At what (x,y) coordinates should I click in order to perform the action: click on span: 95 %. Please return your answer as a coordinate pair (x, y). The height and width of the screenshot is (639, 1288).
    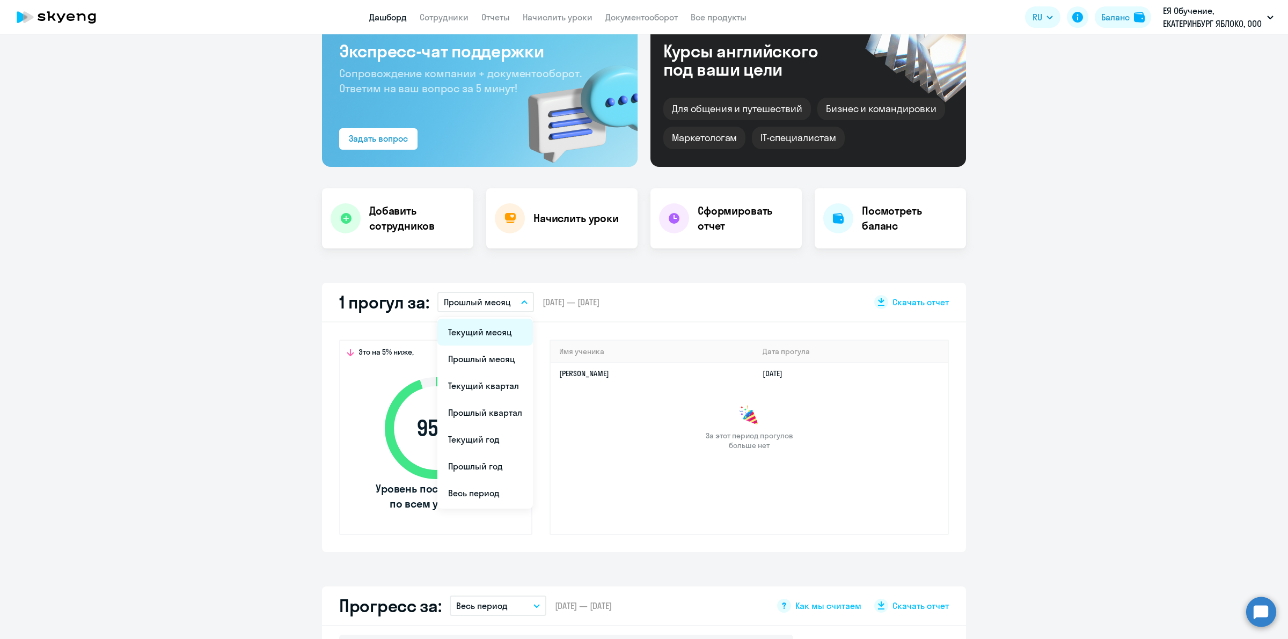
    Looking at the image, I should click on (436, 428).